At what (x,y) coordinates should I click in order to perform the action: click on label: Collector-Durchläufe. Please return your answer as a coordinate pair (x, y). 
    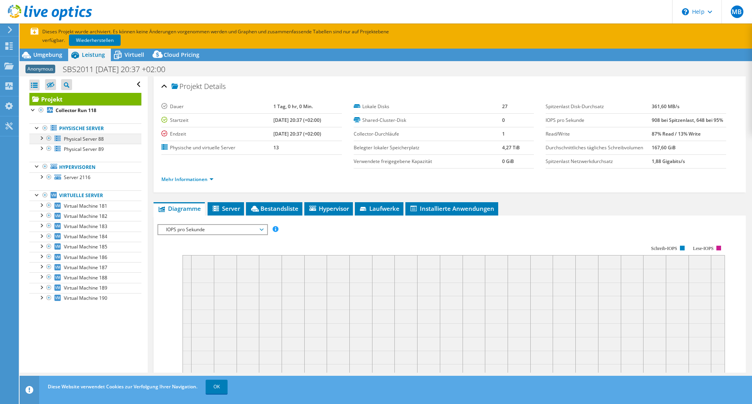
    Looking at the image, I should click on (428, 134).